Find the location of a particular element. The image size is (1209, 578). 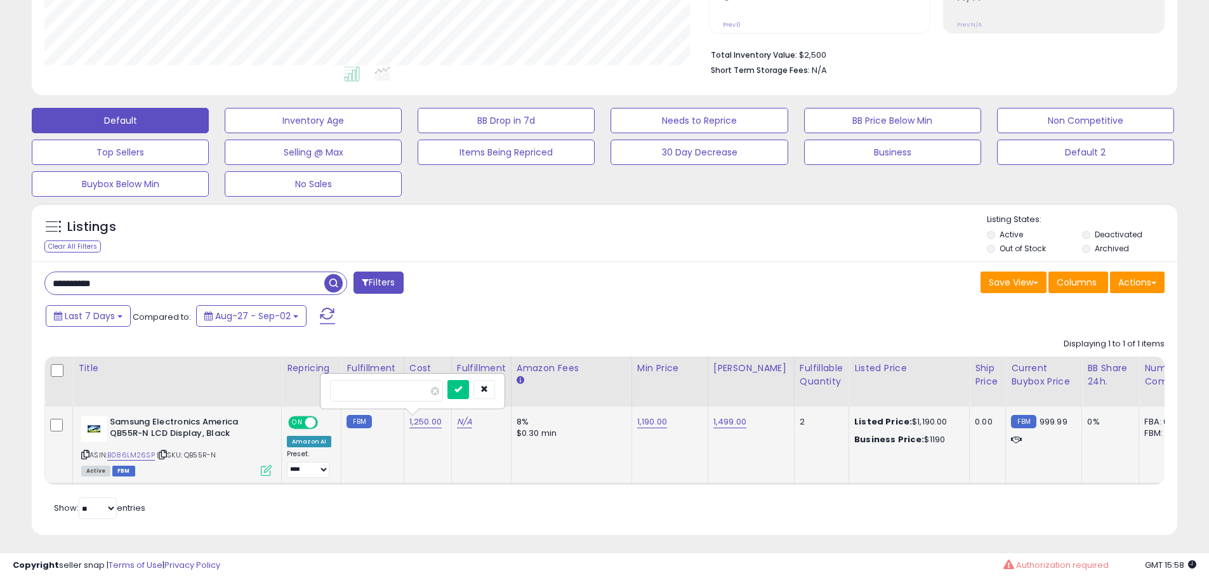

span: Columns is located at coordinates (1076, 282).